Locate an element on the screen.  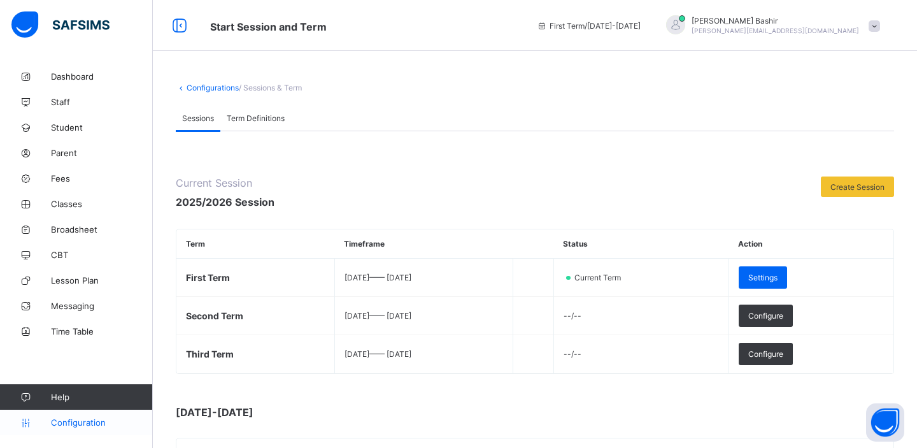
span: Fees is located at coordinates (102, 178).